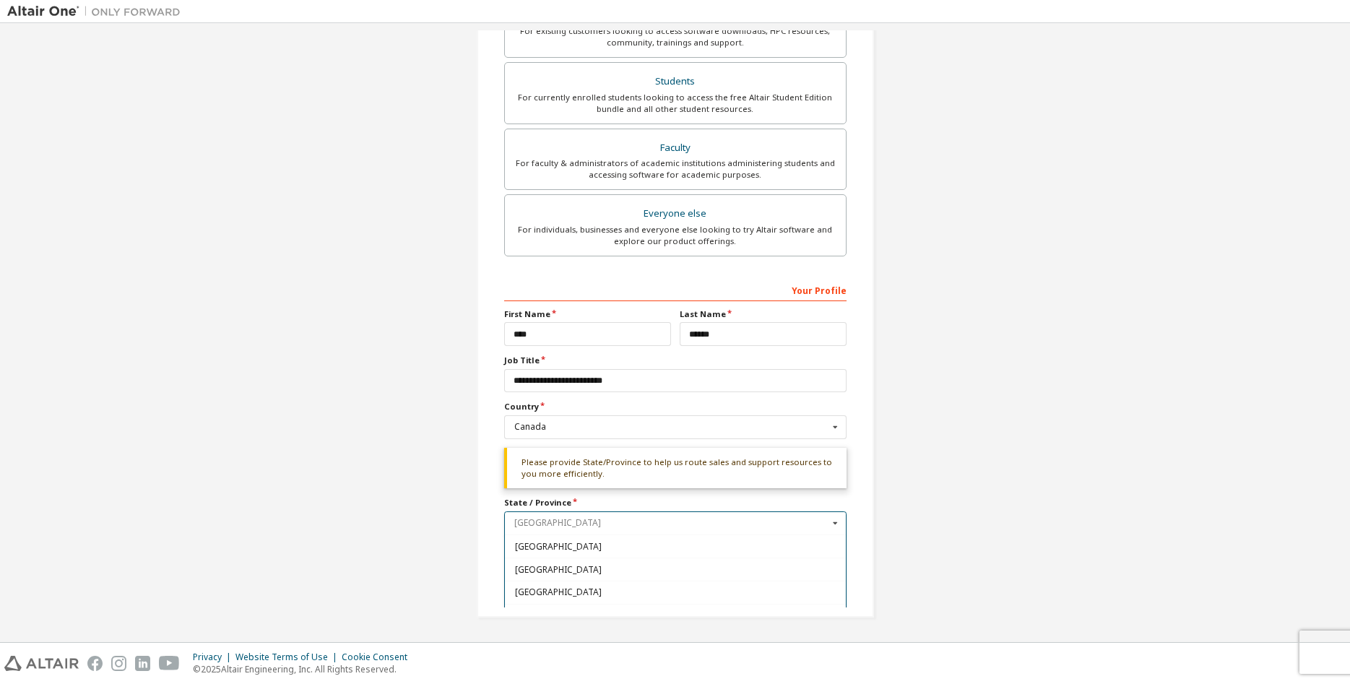  I want to click on div: Your Profile, so click(675, 290).